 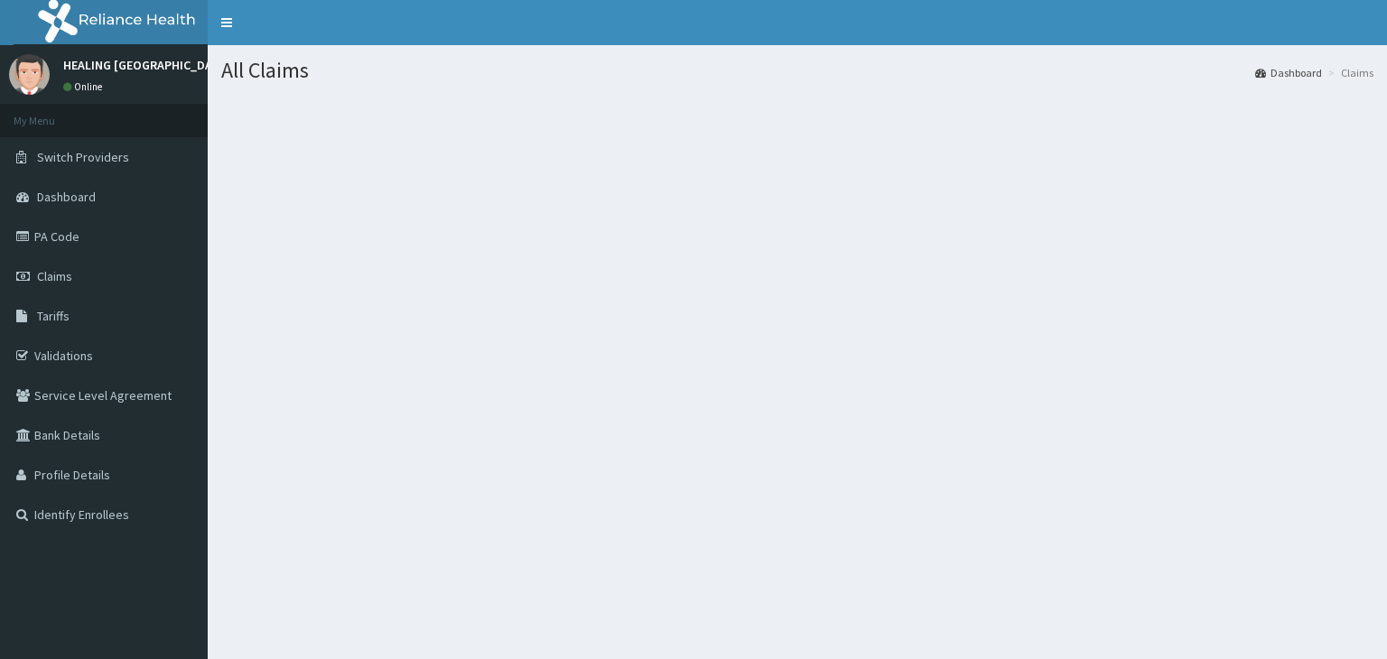 I want to click on a: Dashboard, so click(x=1288, y=72).